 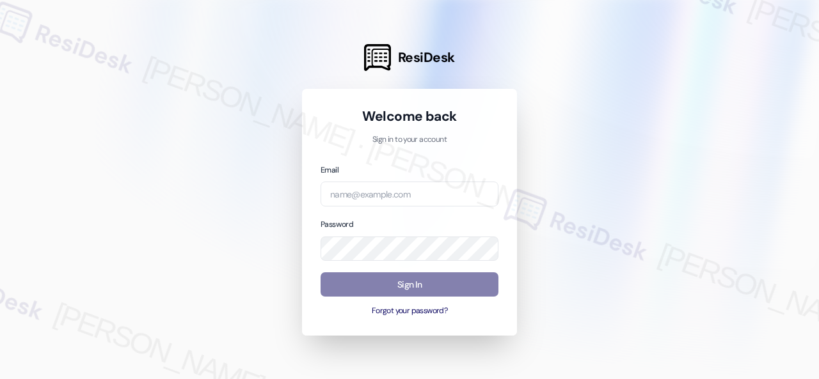 I want to click on label: Password, so click(x=336, y=224).